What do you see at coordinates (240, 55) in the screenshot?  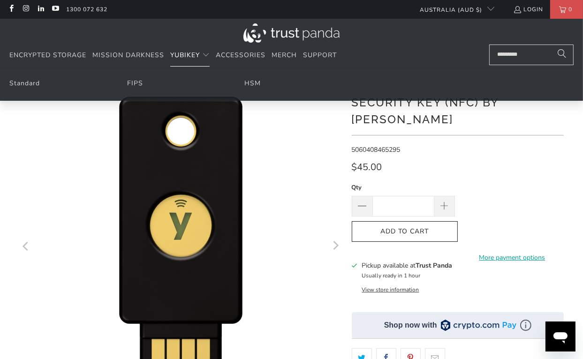 I see `span: Accessories` at bounding box center [240, 55].